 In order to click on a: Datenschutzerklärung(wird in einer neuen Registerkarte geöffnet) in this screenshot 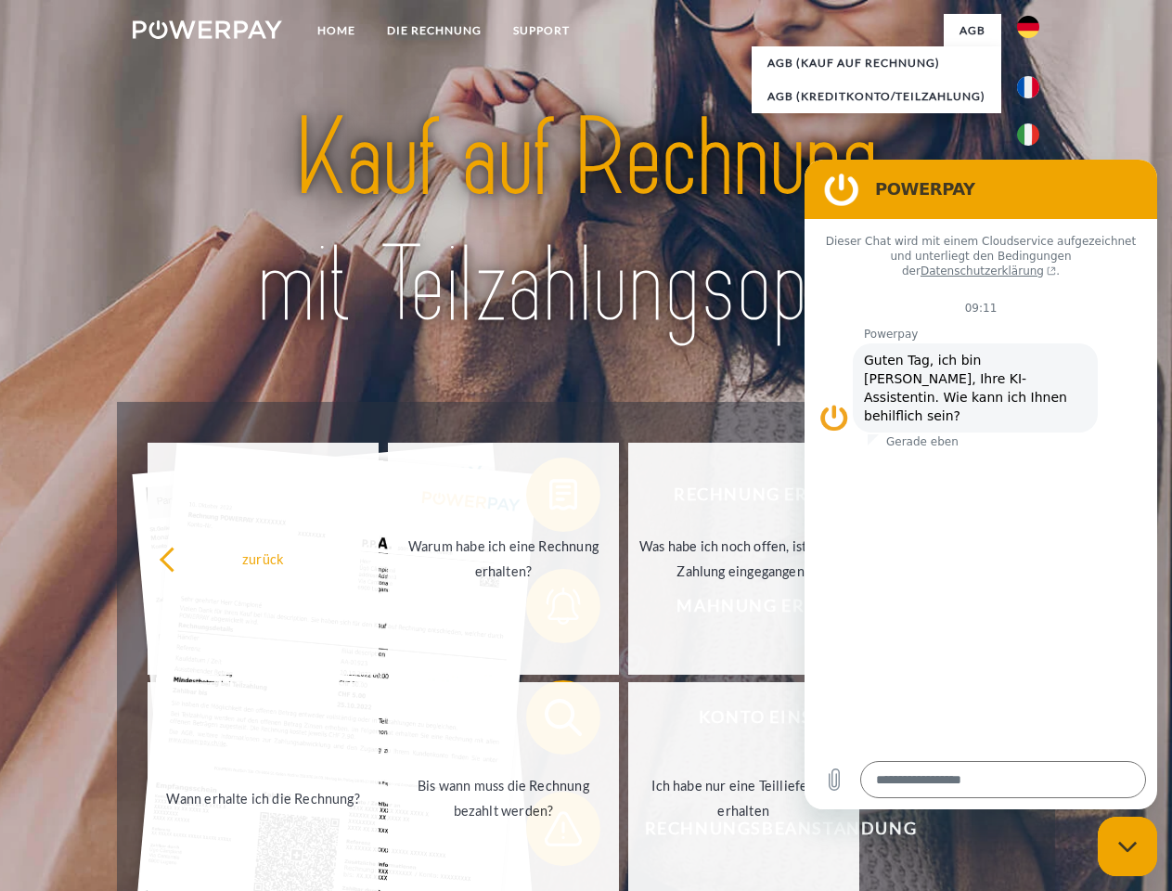, I will do `click(184, 111)`.